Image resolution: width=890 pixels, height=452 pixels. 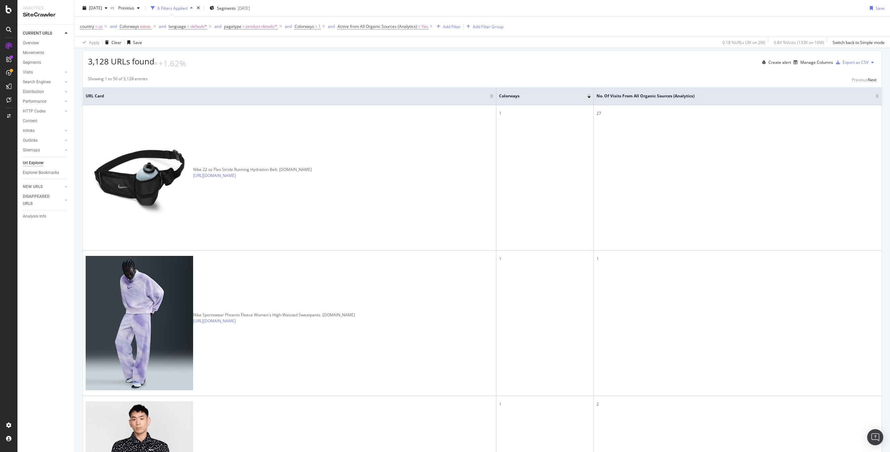 What do you see at coordinates (226, 8) in the screenshot?
I see `span: Segments` at bounding box center [226, 8].